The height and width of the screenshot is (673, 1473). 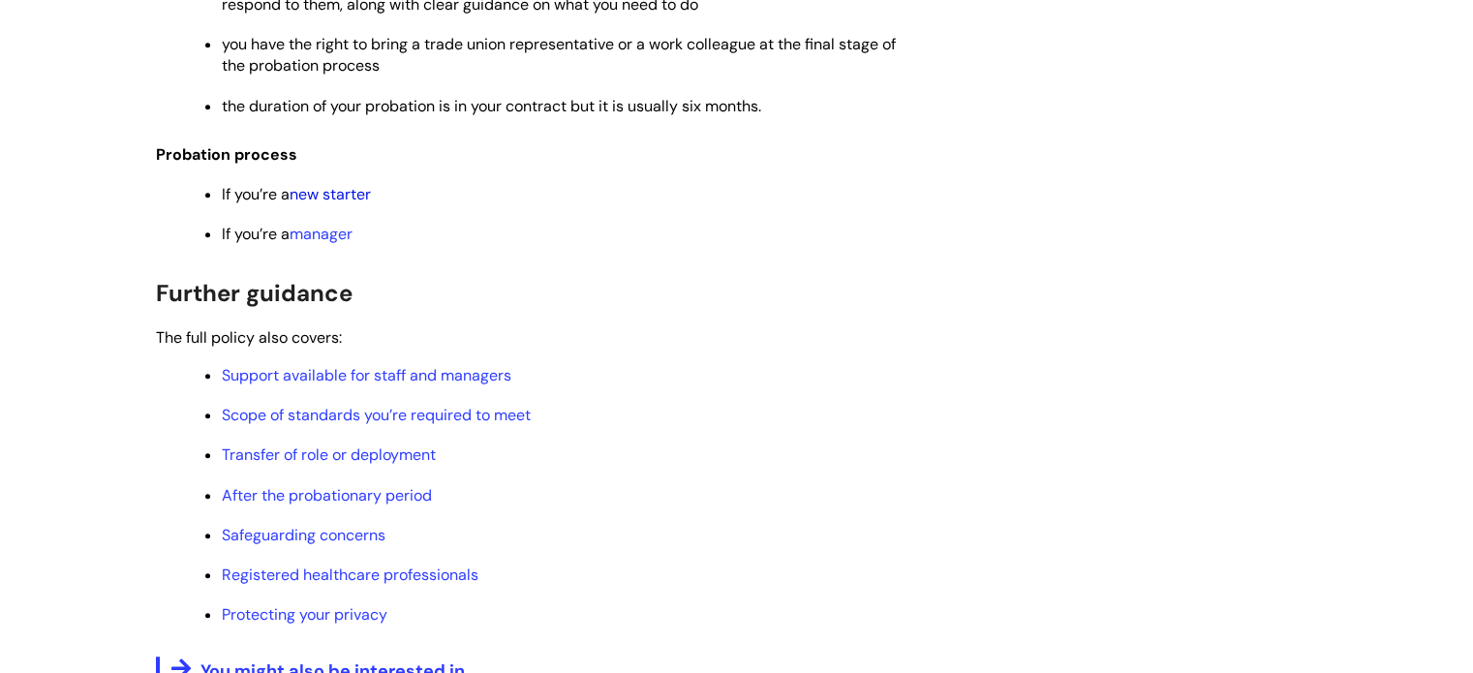 What do you see at coordinates (227, 154) in the screenshot?
I see `span: Probation process` at bounding box center [227, 154].